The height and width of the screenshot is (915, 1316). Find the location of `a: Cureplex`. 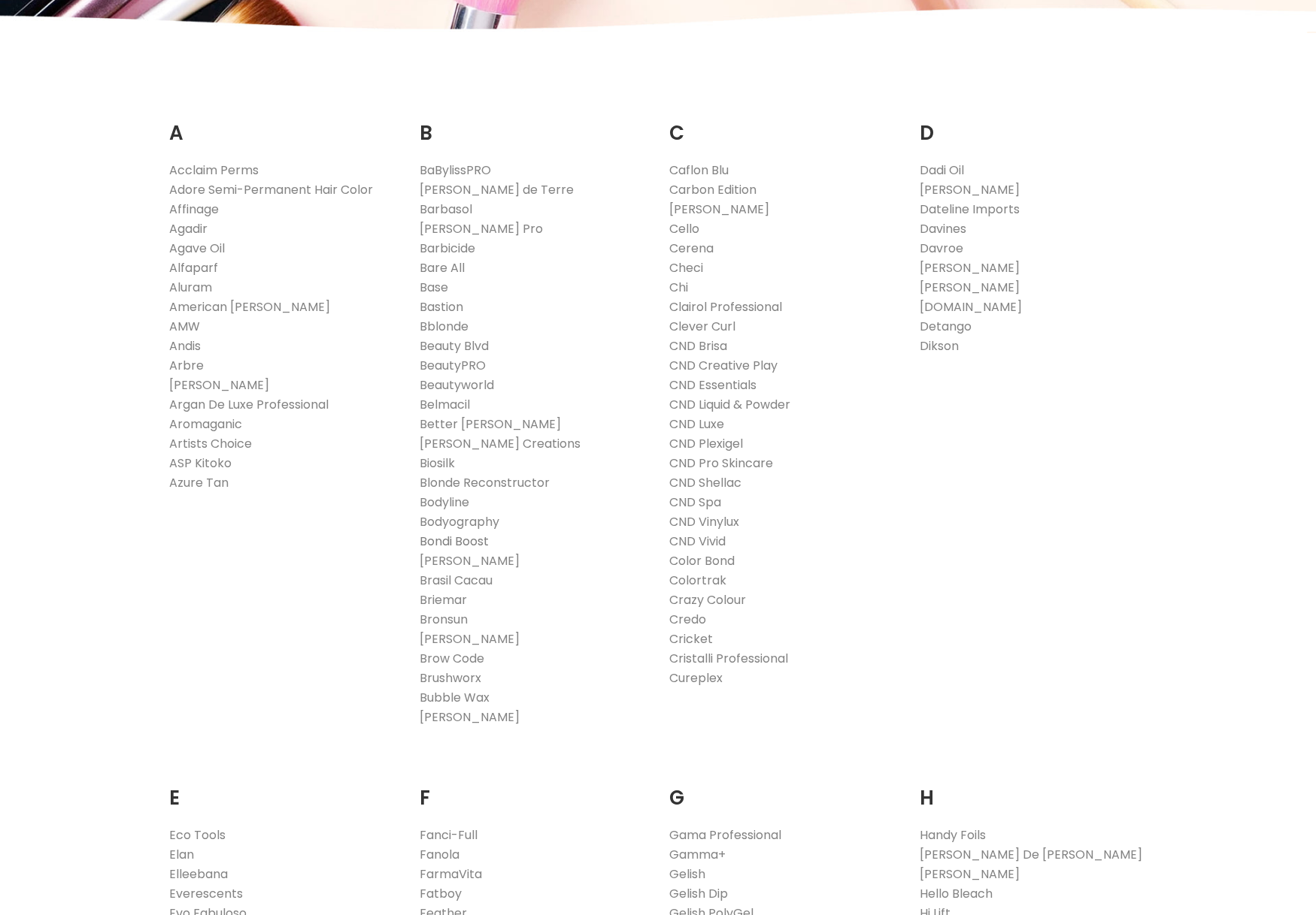

a: Cureplex is located at coordinates (696, 678).